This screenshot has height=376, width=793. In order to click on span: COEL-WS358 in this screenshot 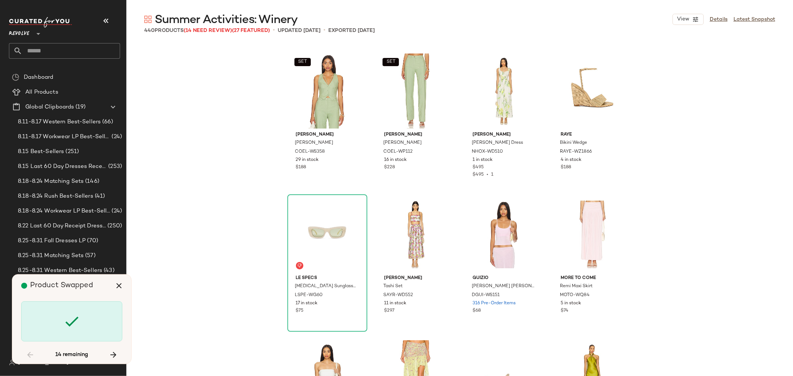, I will do `click(310, 152)`.